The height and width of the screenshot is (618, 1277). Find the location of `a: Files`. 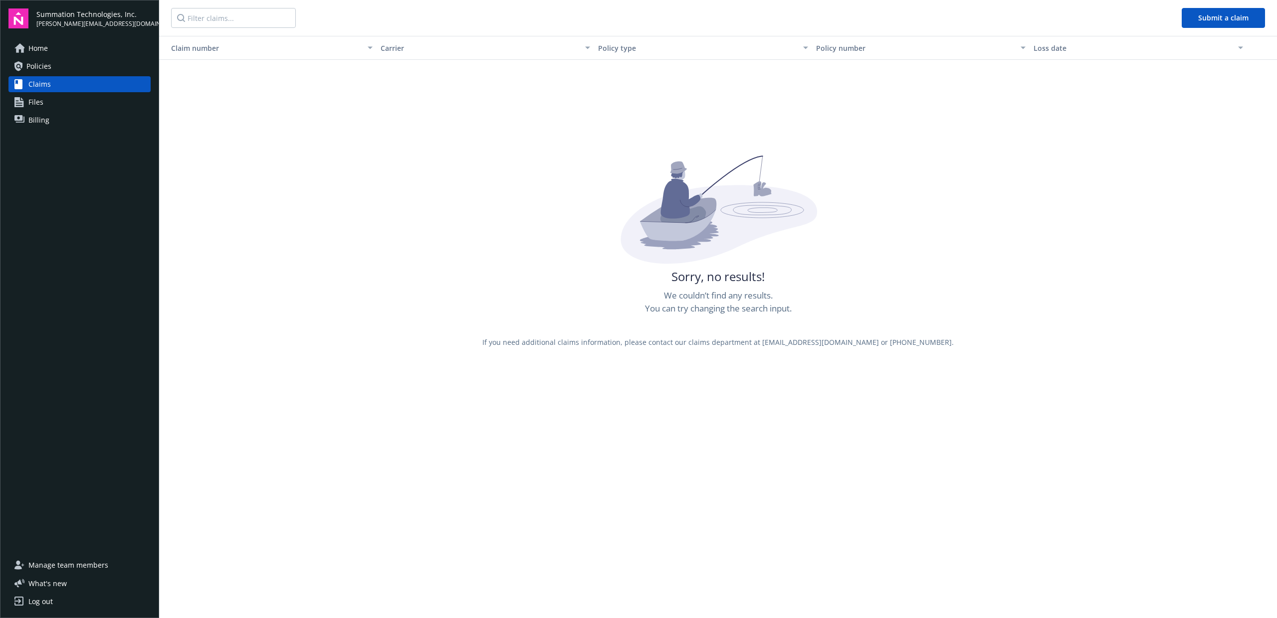

a: Files is located at coordinates (79, 102).